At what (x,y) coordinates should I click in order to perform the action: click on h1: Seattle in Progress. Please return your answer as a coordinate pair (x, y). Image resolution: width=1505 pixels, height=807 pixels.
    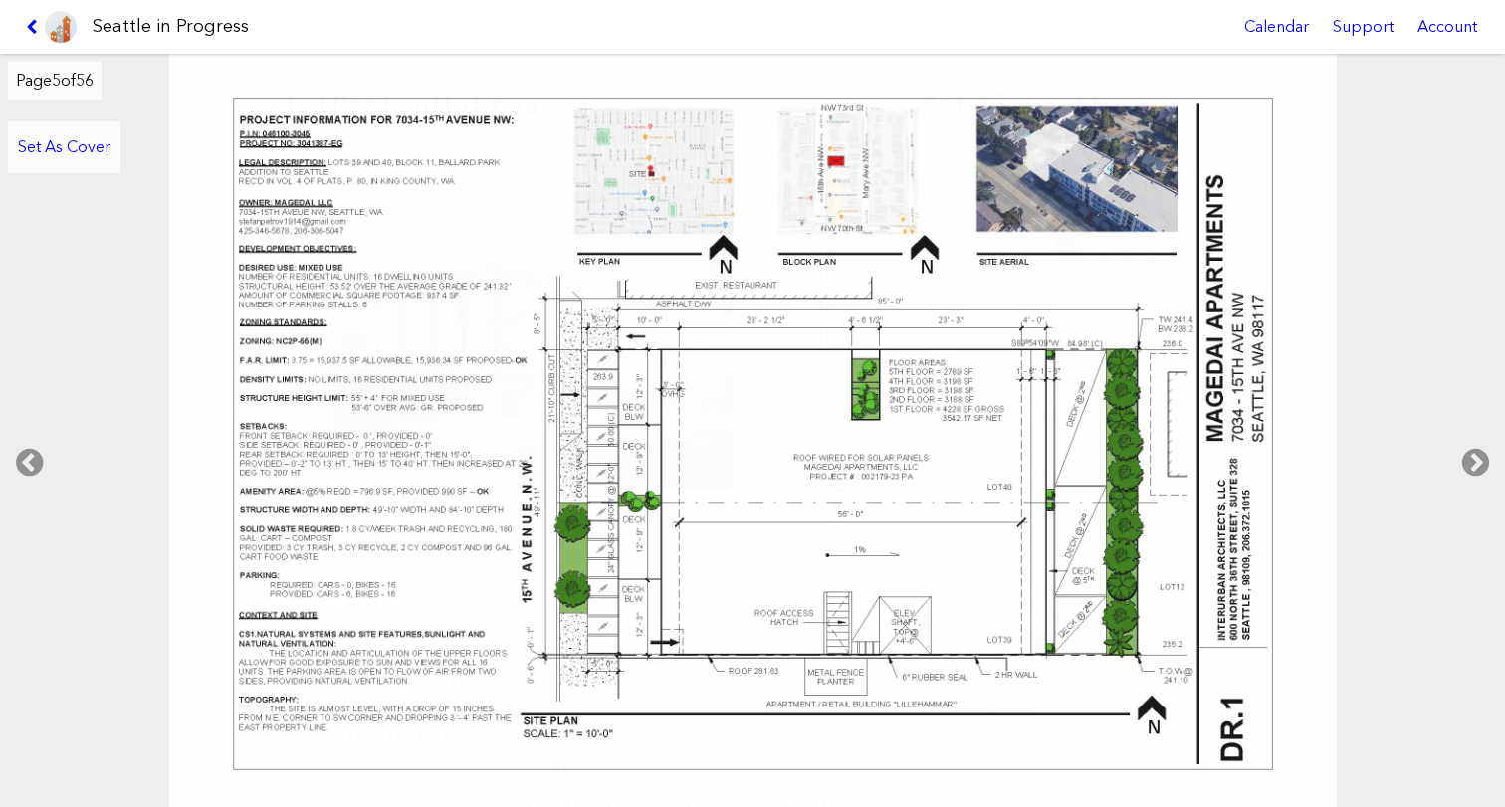
    Looking at the image, I should click on (170, 26).